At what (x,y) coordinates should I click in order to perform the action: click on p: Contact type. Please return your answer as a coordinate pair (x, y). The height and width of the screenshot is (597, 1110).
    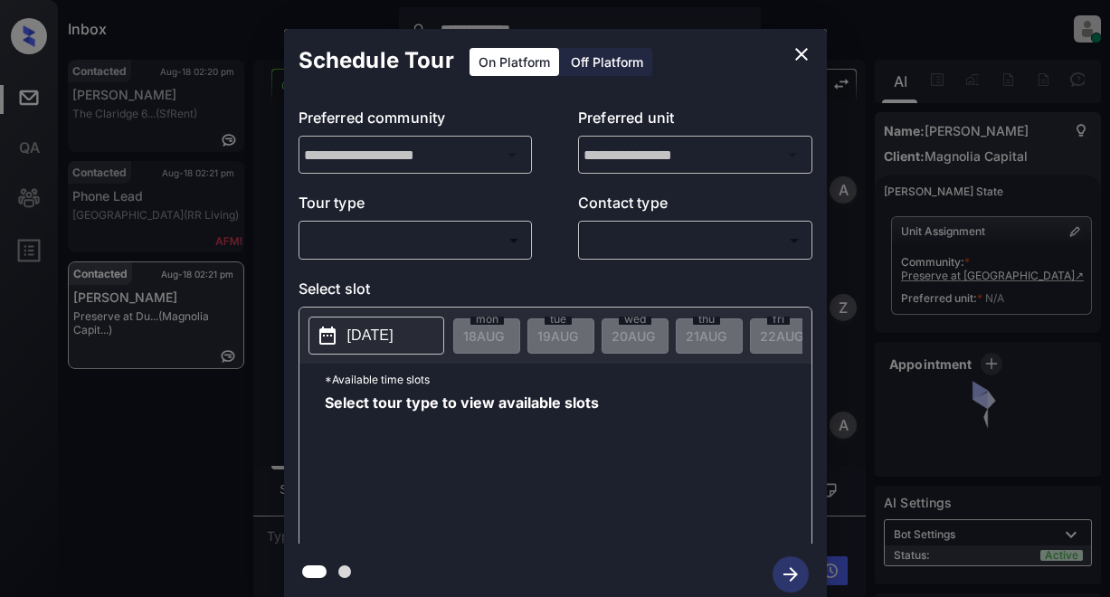
    Looking at the image, I should click on (695, 206).